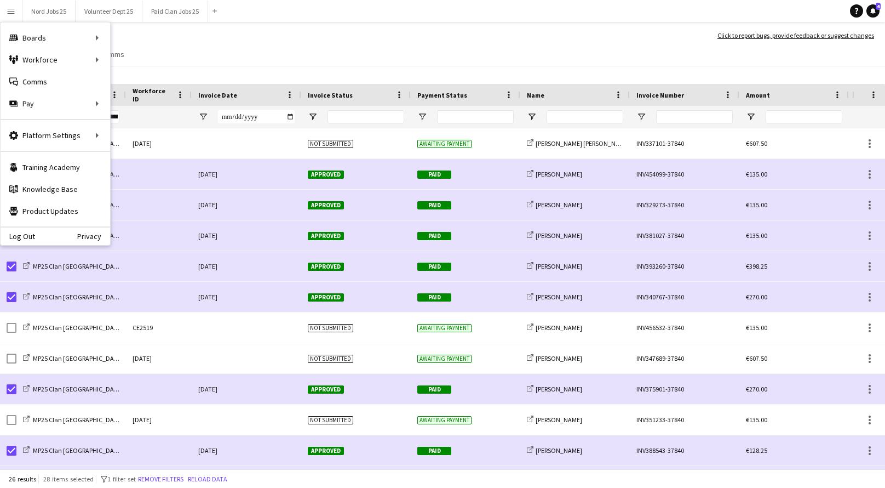 This screenshot has height=488, width=885. I want to click on span: Invoice Number, so click(660, 95).